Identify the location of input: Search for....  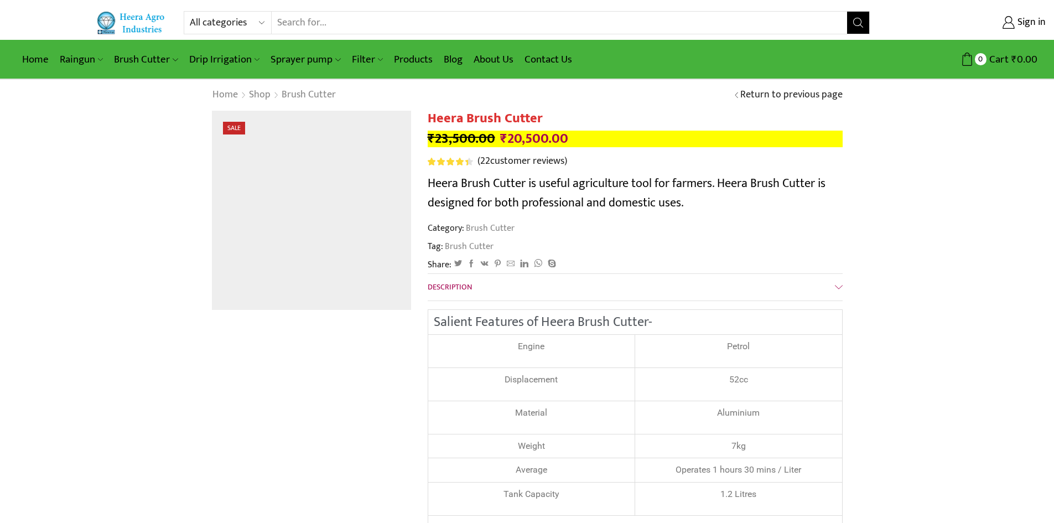
(559, 23).